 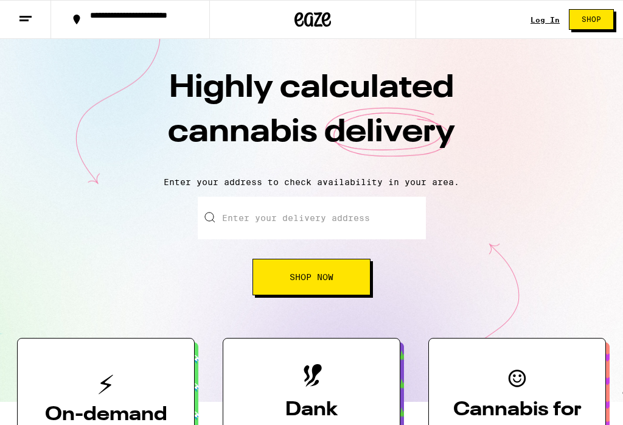 What do you see at coordinates (311, 218) in the screenshot?
I see `input: Enter your delivery address` at bounding box center [311, 218].